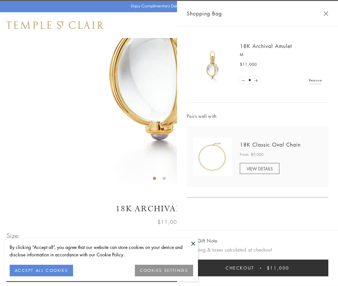 The height and width of the screenshot is (286, 338). Describe the element at coordinates (204, 14) in the screenshot. I see `span: Shopping Bag` at that location.